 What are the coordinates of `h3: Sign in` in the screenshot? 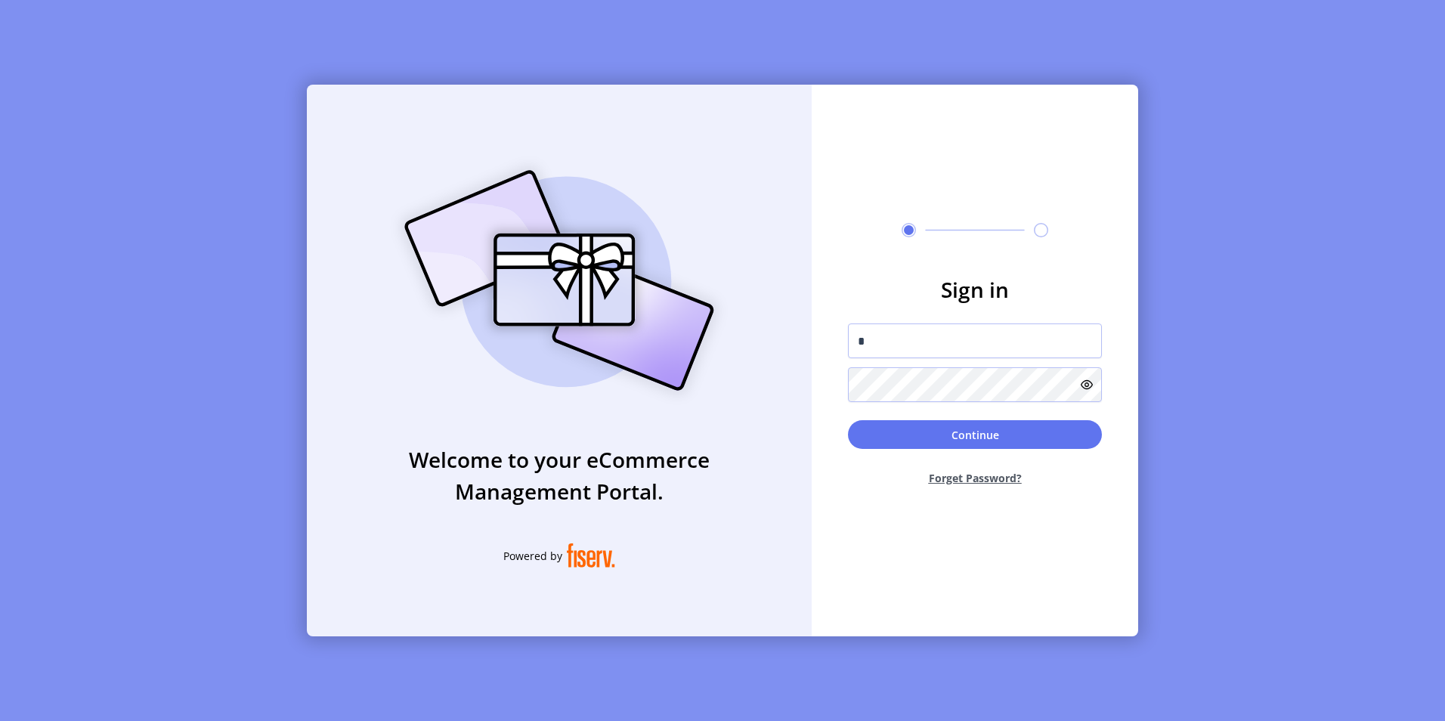 It's located at (975, 289).